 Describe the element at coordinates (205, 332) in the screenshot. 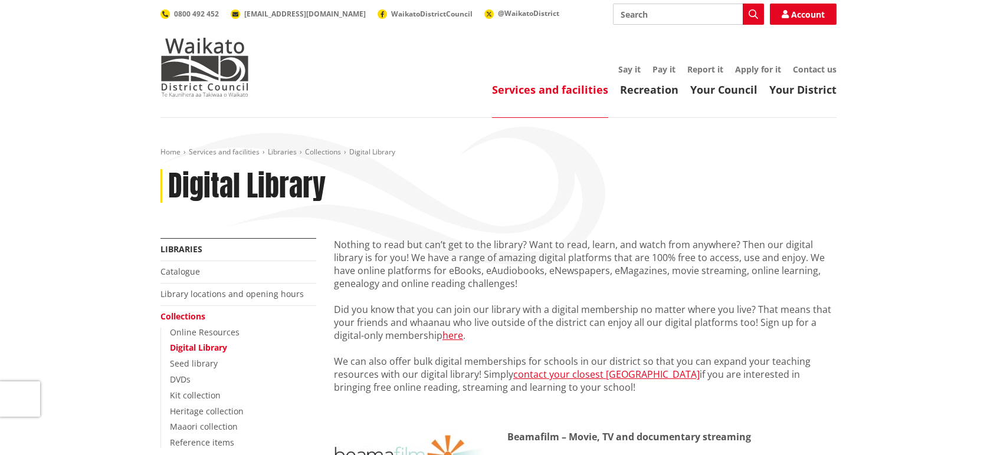

I see `a: Online Resources` at that location.